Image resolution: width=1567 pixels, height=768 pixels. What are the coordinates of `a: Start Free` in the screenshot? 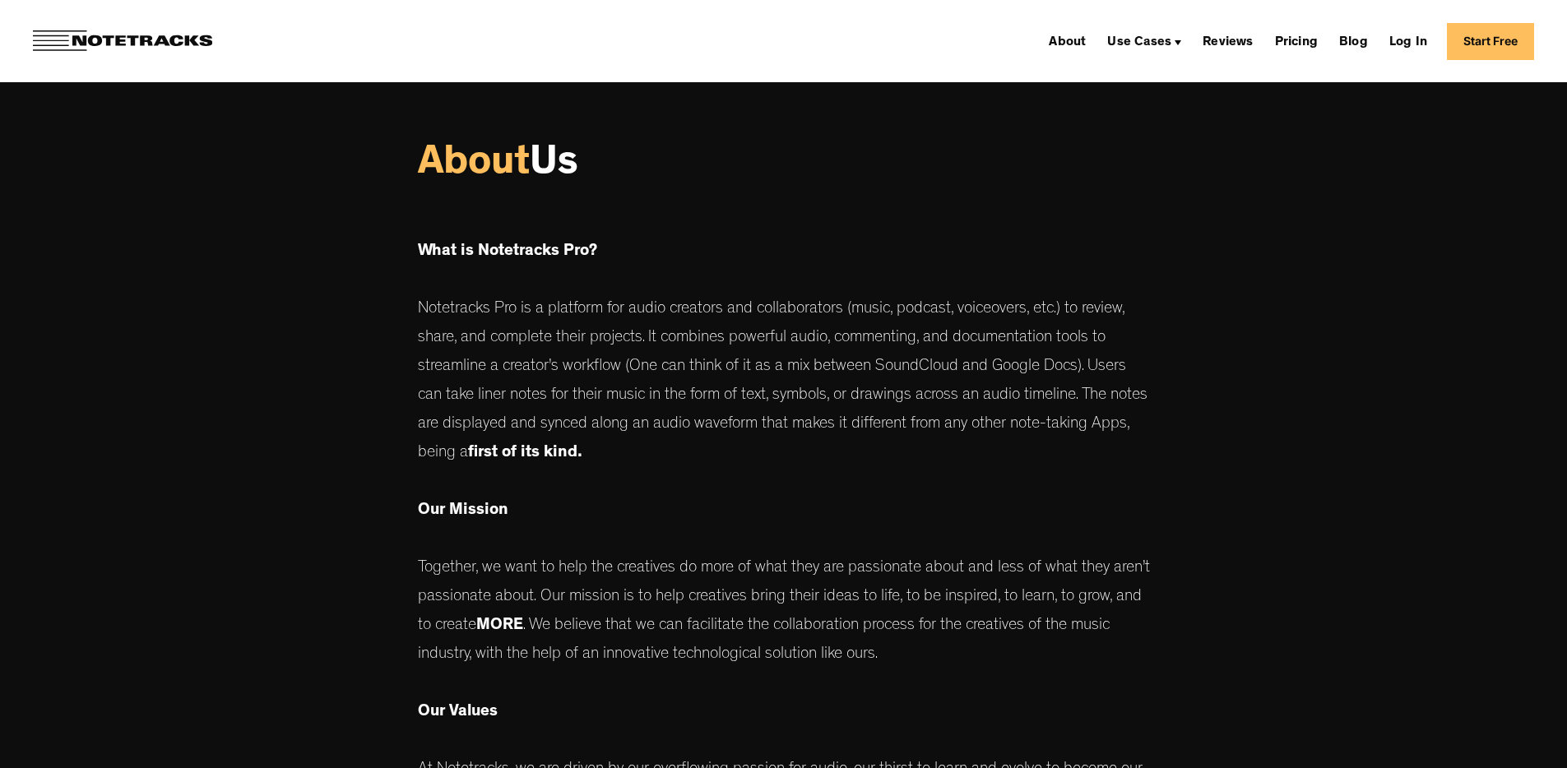 It's located at (1491, 41).